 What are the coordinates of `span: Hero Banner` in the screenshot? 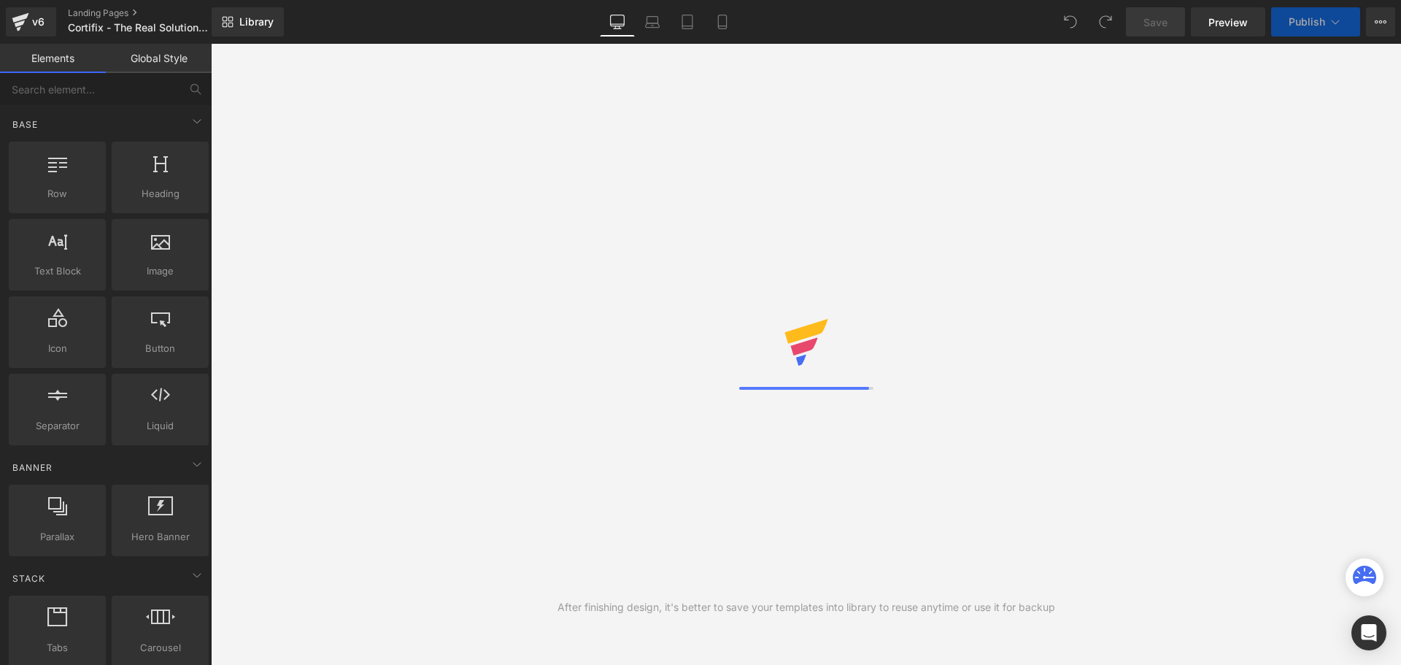 It's located at (160, 536).